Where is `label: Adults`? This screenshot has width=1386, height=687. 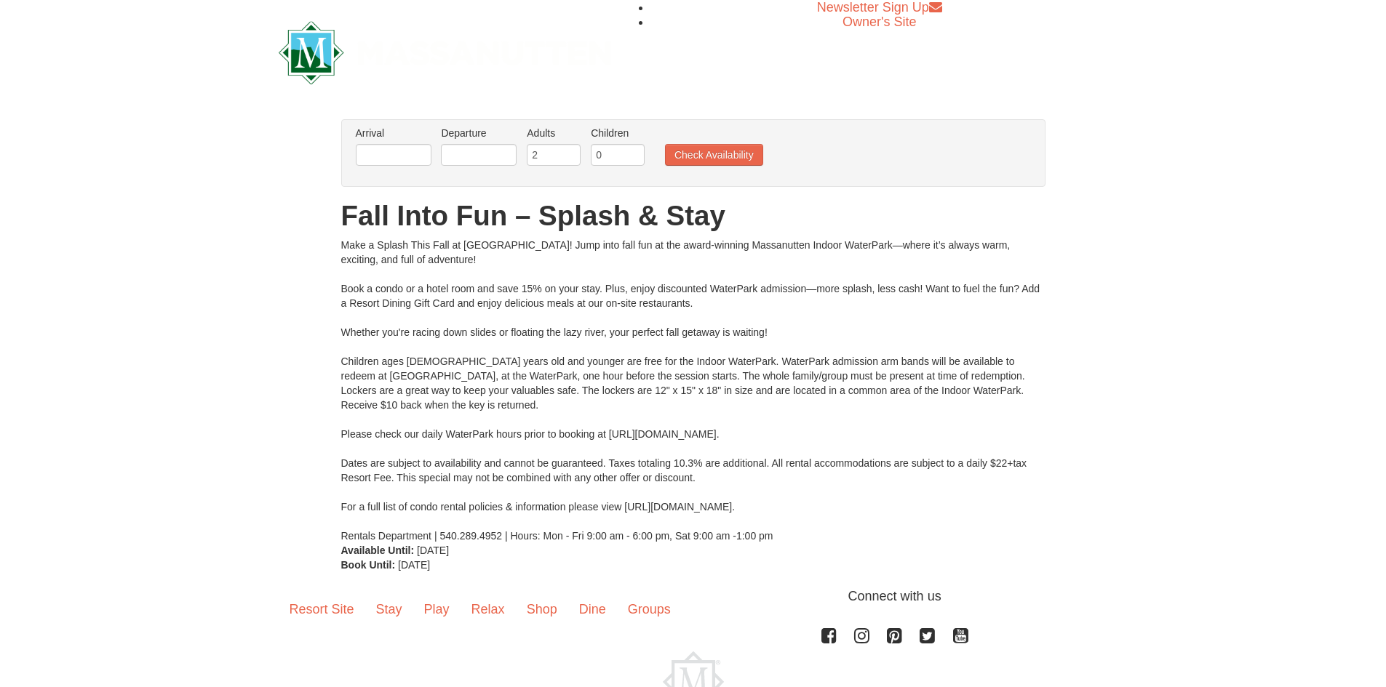
label: Adults is located at coordinates (554, 133).